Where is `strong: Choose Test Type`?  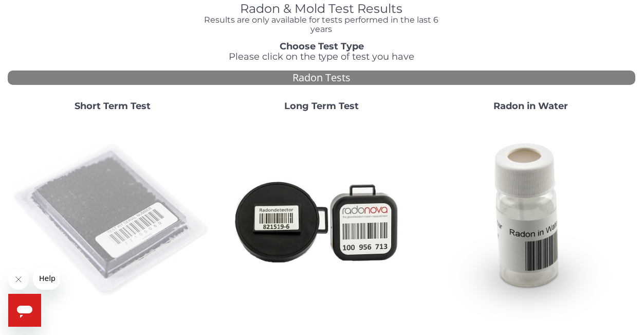
strong: Choose Test Type is located at coordinates (322, 46).